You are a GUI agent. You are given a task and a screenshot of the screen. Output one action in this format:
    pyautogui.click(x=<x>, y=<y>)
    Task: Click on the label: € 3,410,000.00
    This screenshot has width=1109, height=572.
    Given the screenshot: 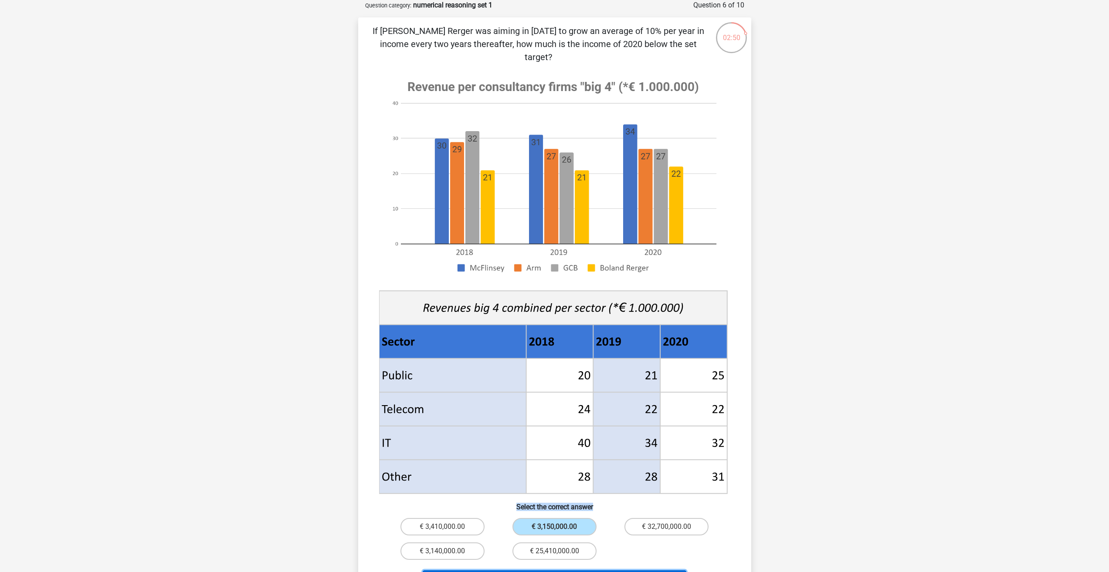 What is the action you would take?
    pyautogui.click(x=442, y=527)
    